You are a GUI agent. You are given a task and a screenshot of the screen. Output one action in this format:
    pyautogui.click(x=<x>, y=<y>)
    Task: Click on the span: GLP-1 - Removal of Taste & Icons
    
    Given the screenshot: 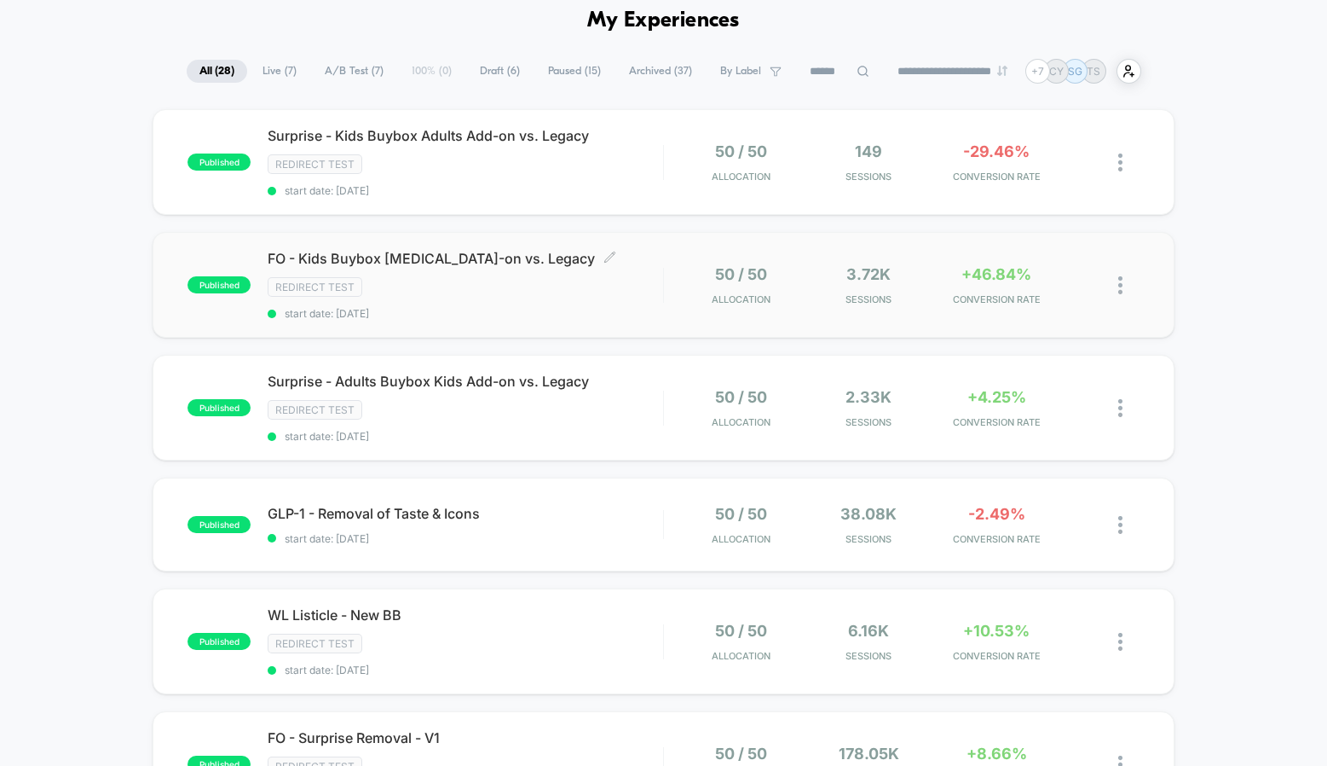 What is the action you would take?
    pyautogui.click(x=465, y=513)
    